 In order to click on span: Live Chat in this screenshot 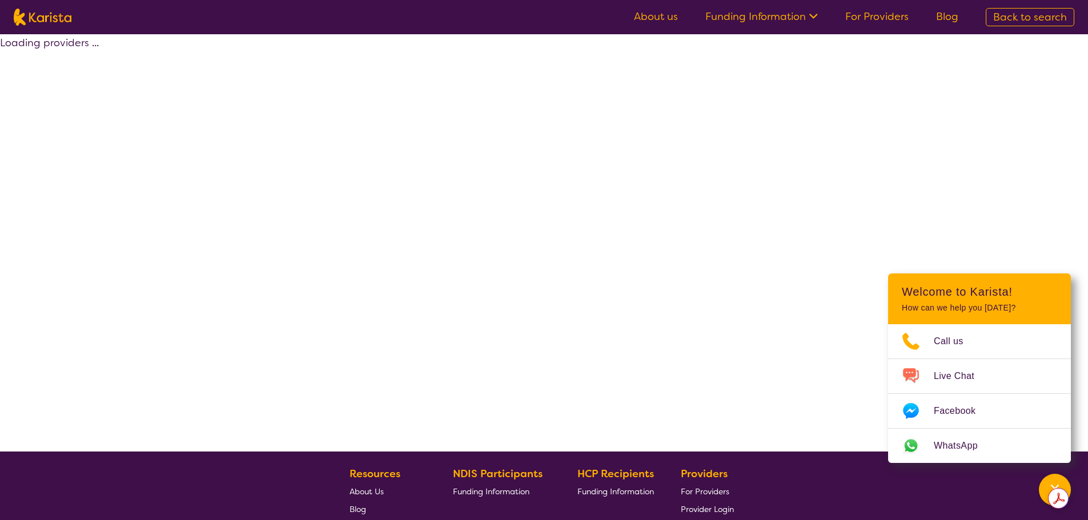, I will do `click(961, 376)`.